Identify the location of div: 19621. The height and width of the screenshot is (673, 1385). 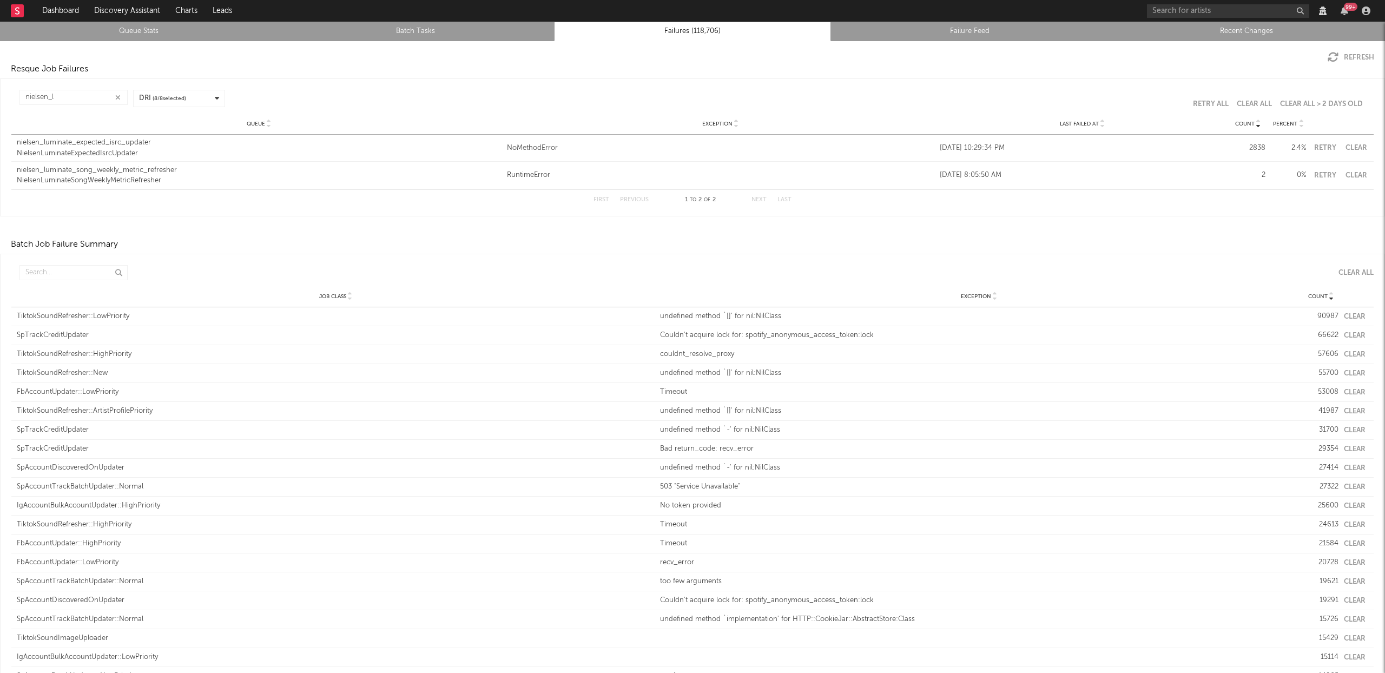
(1321, 582).